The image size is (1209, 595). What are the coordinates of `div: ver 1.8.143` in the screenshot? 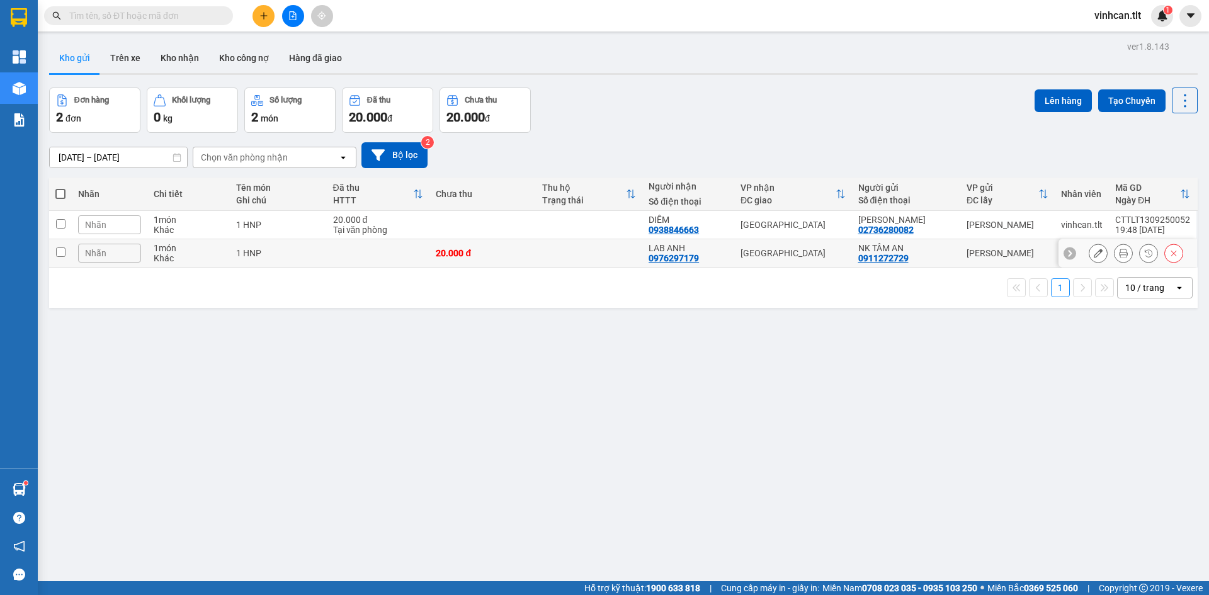 It's located at (1148, 47).